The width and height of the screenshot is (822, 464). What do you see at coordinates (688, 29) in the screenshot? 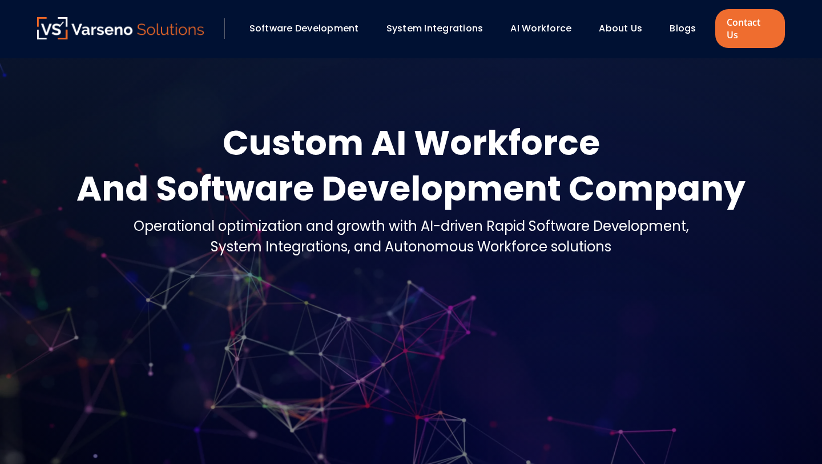
I see `div: Blogs` at bounding box center [688, 29].